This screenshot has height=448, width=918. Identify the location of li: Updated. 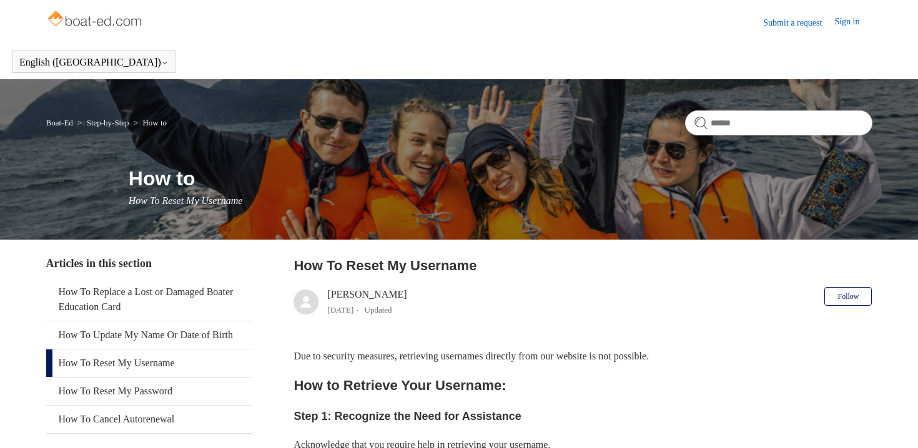
(378, 310).